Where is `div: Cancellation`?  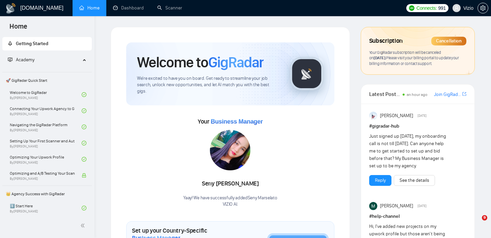 div: Cancellation is located at coordinates (448, 41).